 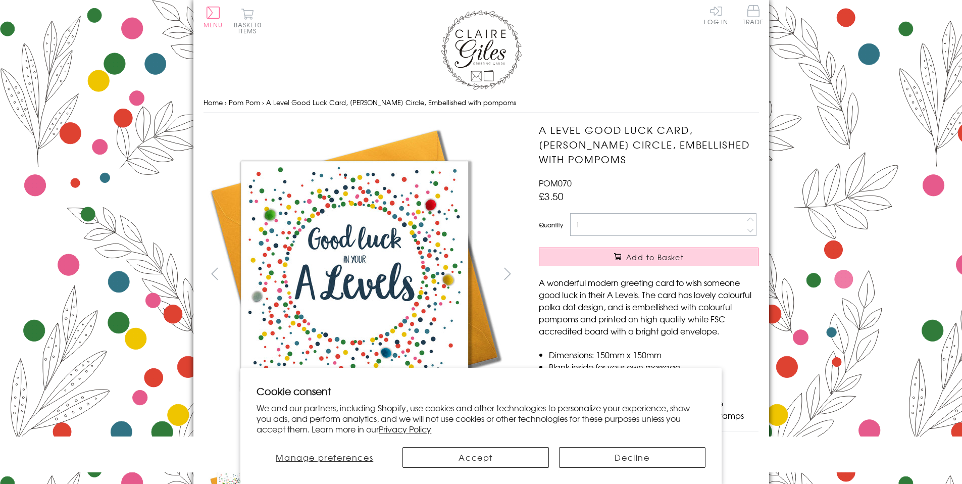 What do you see at coordinates (324, 457) in the screenshot?
I see `button: Manage preferences` at bounding box center [324, 457].